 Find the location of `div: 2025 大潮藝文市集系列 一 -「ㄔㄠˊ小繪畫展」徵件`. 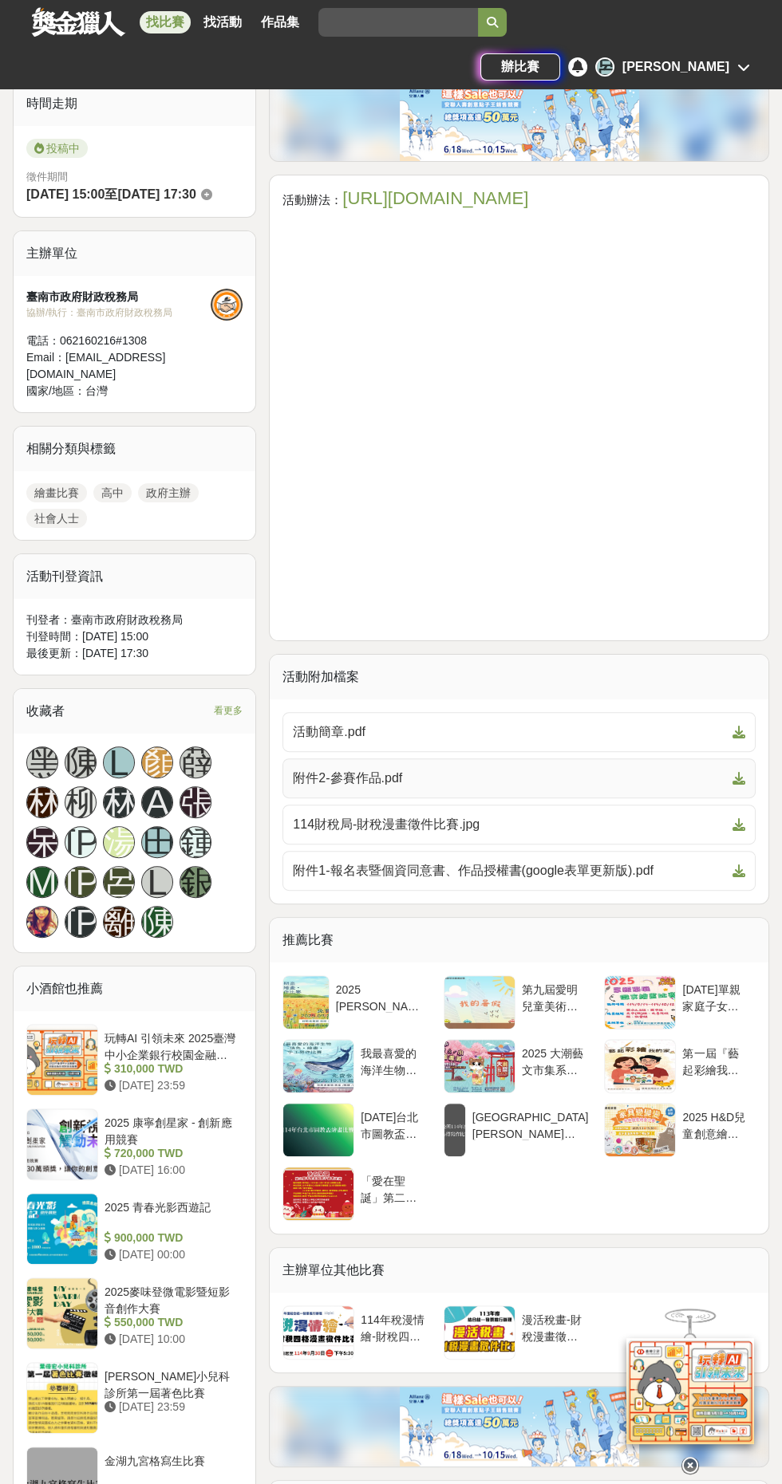

div: 2025 大潮藝文市集系列 一 -「ㄔㄠˊ小繪畫展」徵件 is located at coordinates (555, 1061).